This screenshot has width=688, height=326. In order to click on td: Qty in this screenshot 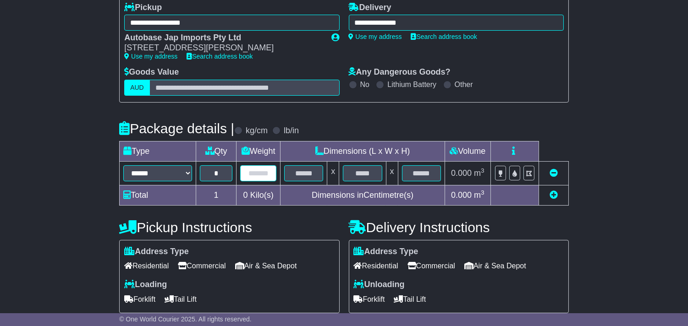, I will do `click(216, 151)`.